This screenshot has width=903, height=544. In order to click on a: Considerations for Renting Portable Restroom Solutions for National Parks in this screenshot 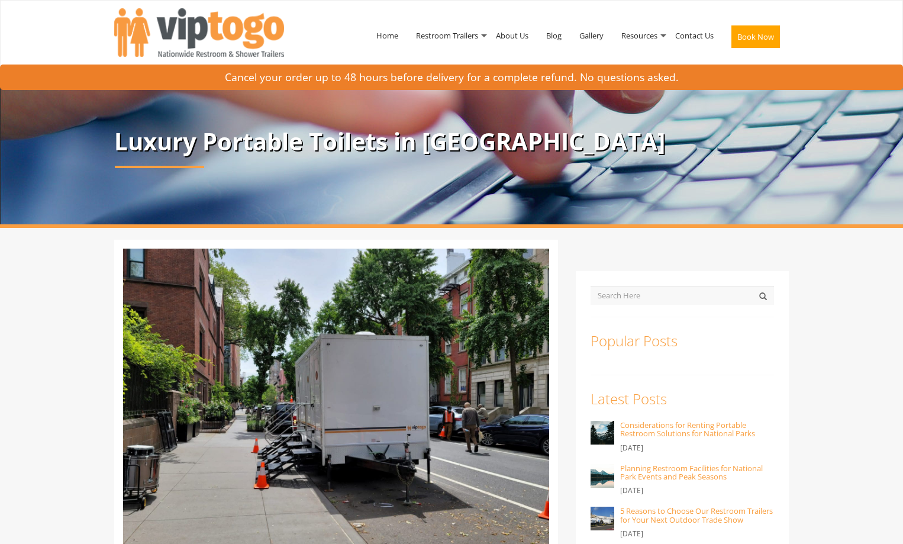, I will do `click(687, 429)`.